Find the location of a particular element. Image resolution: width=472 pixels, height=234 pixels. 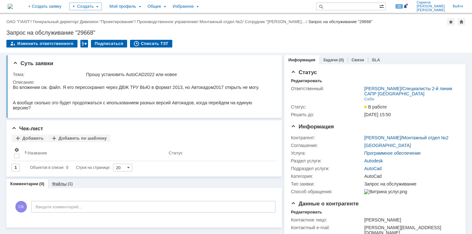

div: Подраздел услуги: is located at coordinates (327, 168).